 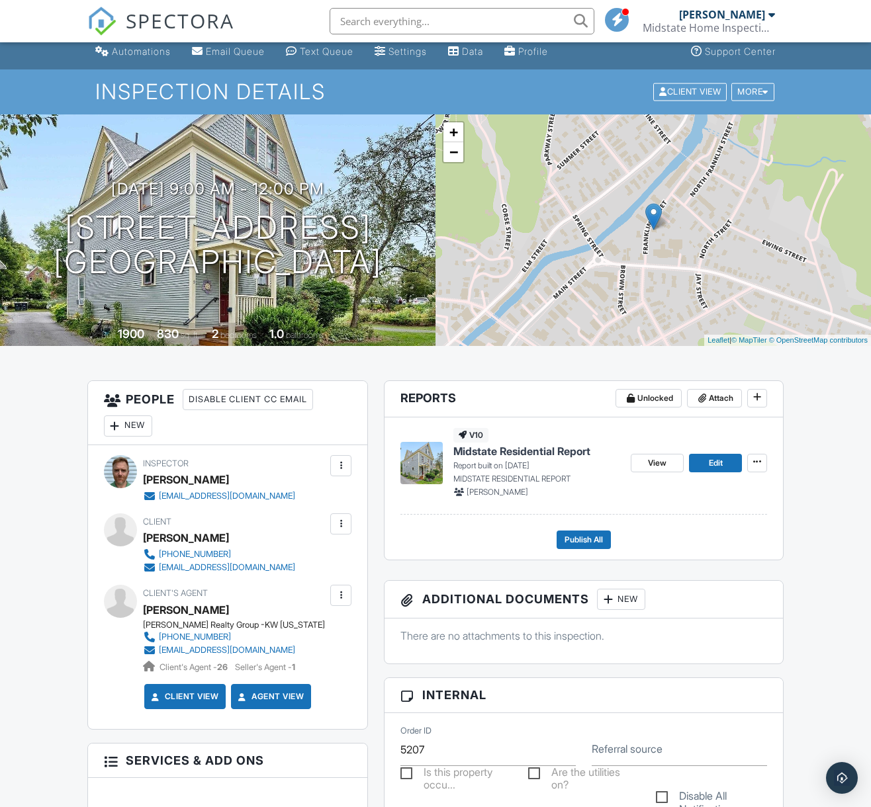 What do you see at coordinates (752, 92) in the screenshot?
I see `div: More` at bounding box center [752, 92].